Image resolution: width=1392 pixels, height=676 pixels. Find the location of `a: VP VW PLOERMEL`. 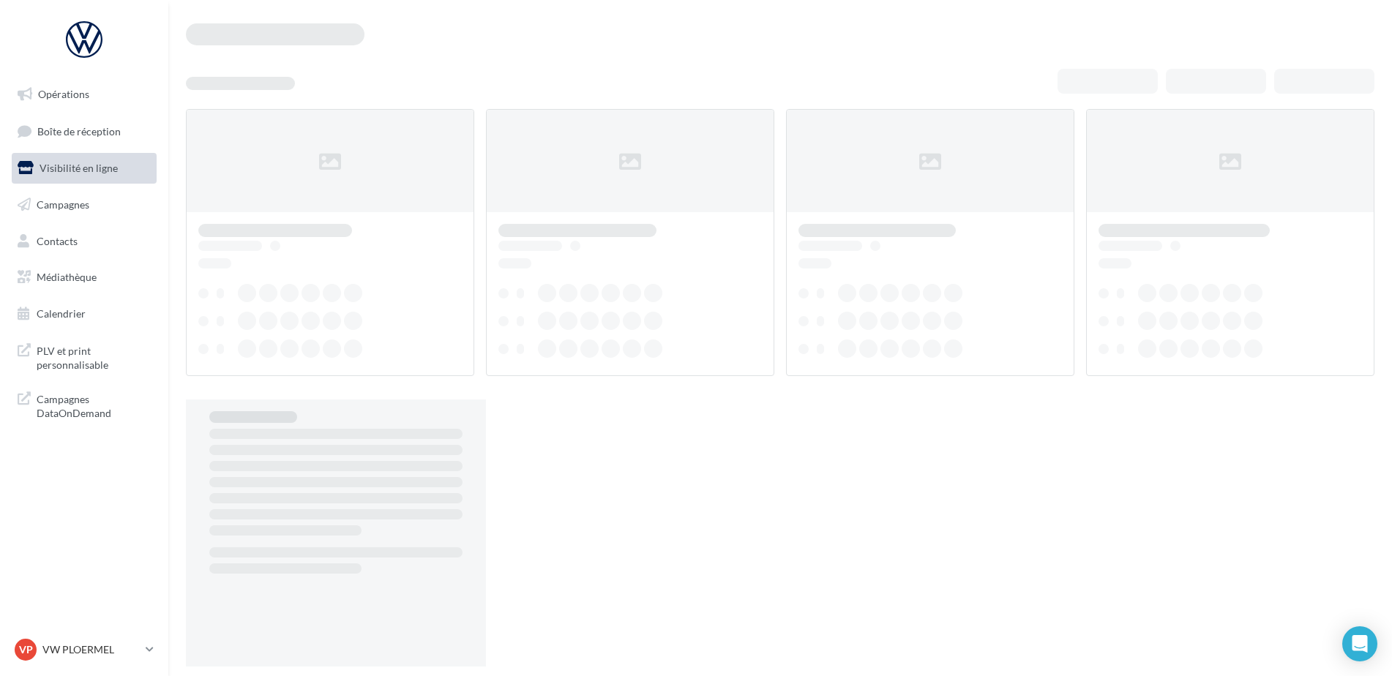

a: VP VW PLOERMEL is located at coordinates (84, 650).